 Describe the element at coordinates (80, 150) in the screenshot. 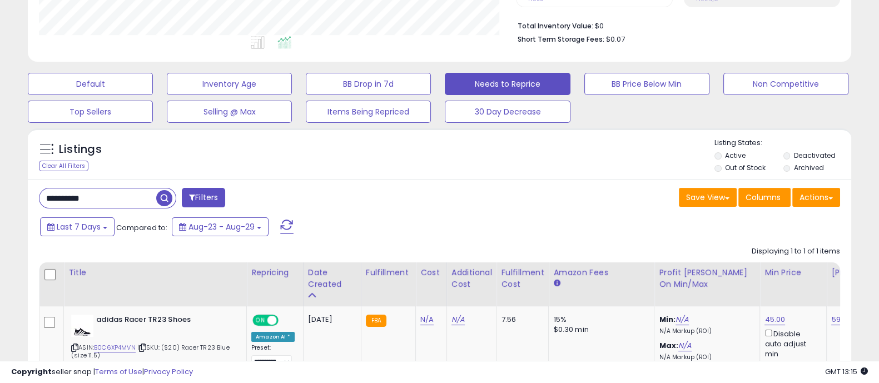

I see `h5: Listings` at that location.